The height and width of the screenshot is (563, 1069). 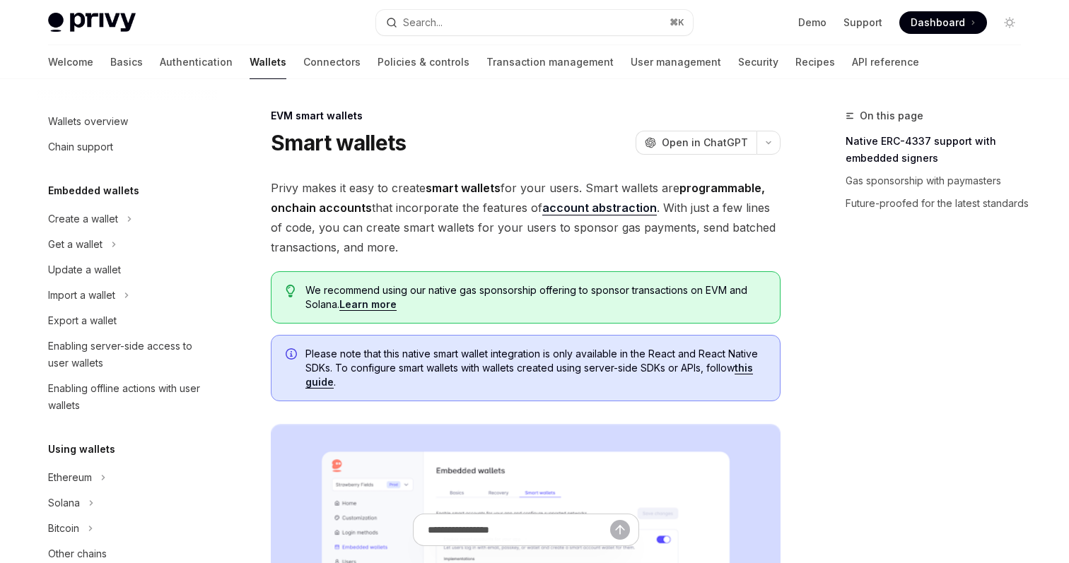 I want to click on img: light logo, so click(x=92, y=23).